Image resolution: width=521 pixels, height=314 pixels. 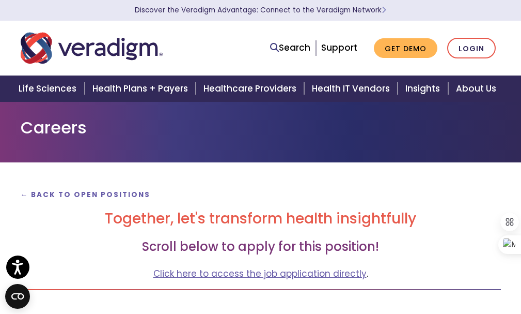 What do you see at coordinates (339, 48) in the screenshot?
I see `a: Support` at bounding box center [339, 48].